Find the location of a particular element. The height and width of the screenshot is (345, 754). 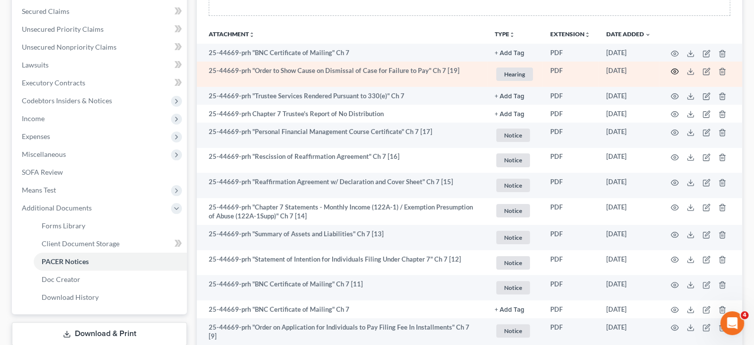

span: Miscellaneous is located at coordinates (44, 154).